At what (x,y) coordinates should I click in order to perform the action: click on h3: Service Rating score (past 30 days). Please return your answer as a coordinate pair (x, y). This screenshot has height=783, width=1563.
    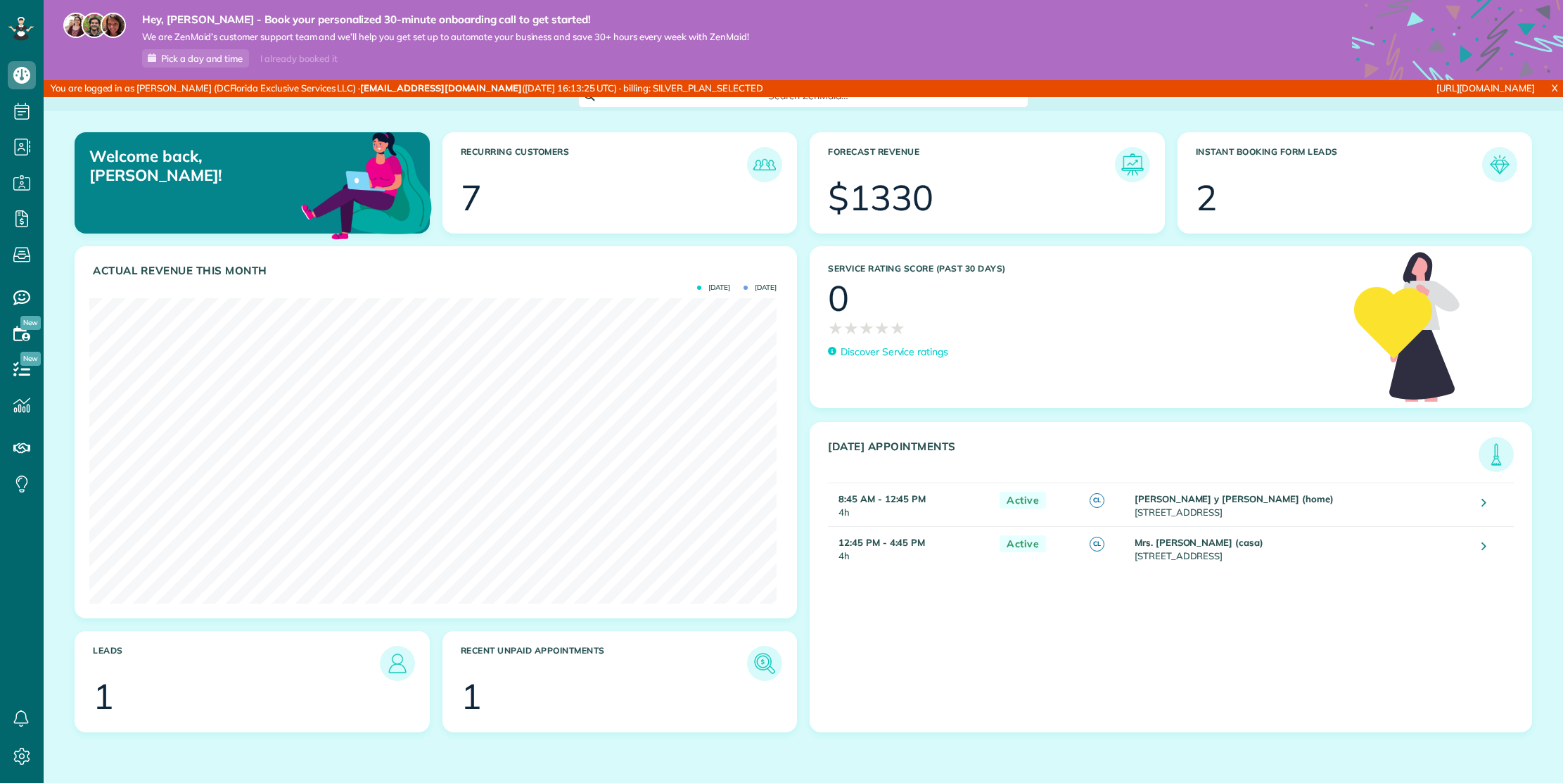
    Looking at the image, I should click on (1084, 269).